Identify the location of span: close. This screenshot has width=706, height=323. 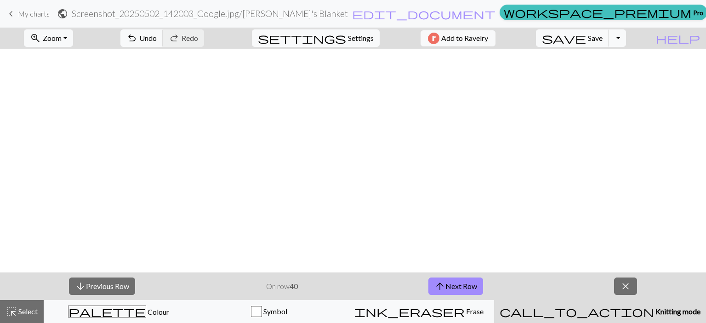
(626, 286).